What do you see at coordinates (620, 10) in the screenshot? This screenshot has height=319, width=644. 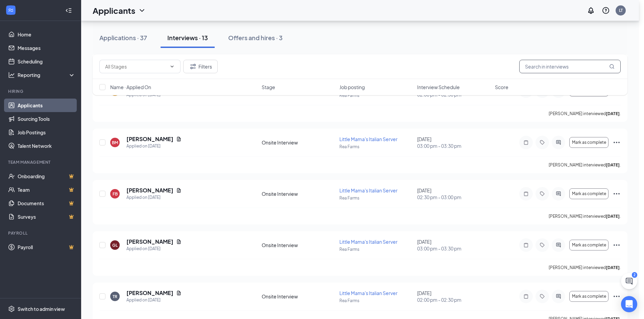 I see `div: LT` at bounding box center [620, 10].